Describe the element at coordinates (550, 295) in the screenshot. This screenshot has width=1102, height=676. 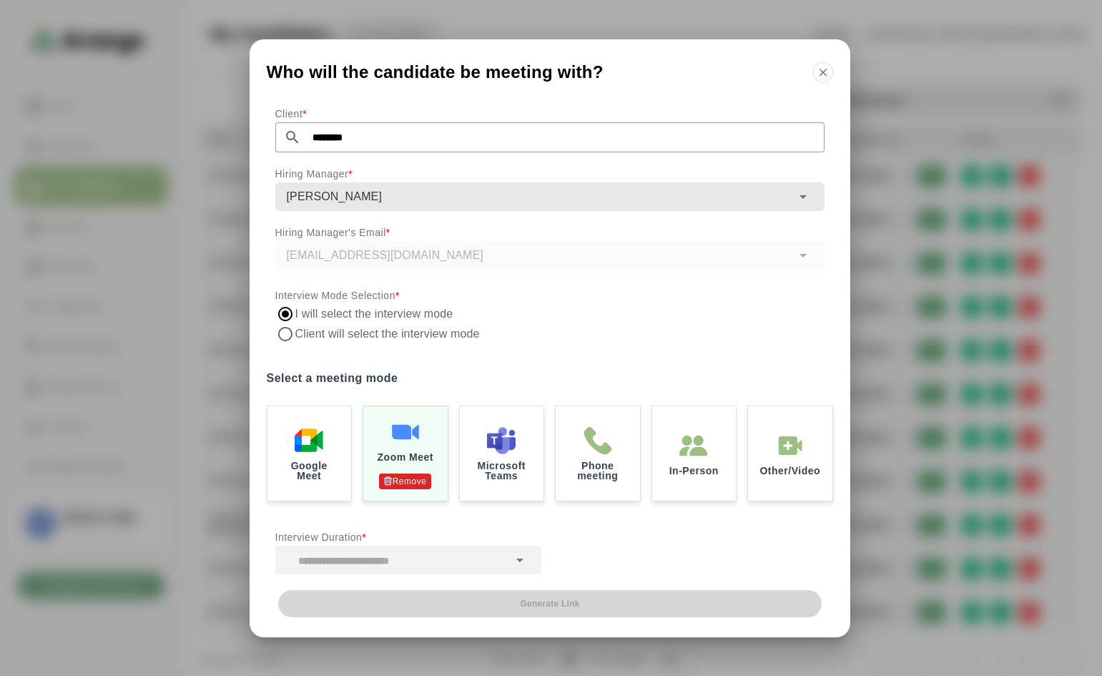
I see `p: Interview Mode Selection` at that location.